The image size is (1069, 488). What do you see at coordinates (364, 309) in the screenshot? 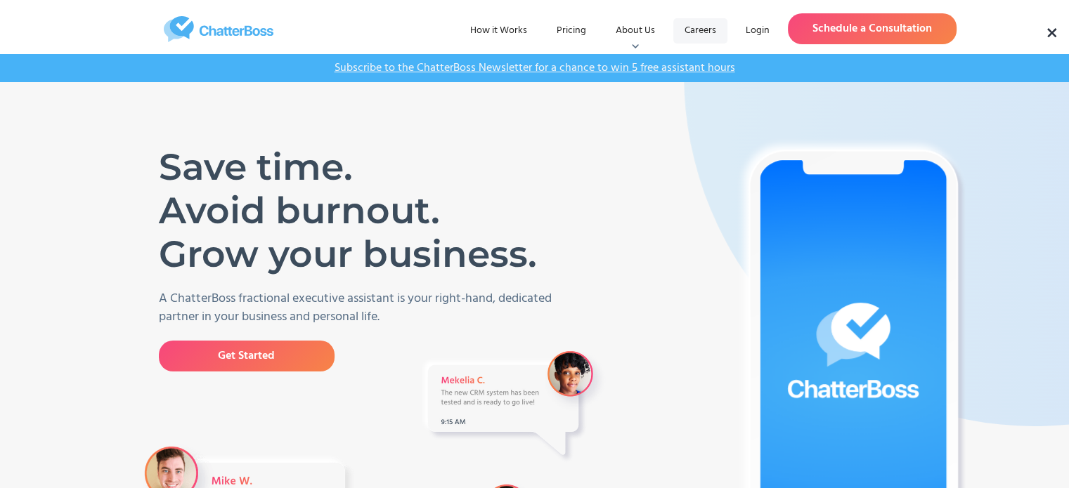
I see `p: A ChatterBoss fractional executive assistant is your right-hand, dedicated partner in your busine...` at bounding box center [364, 309].